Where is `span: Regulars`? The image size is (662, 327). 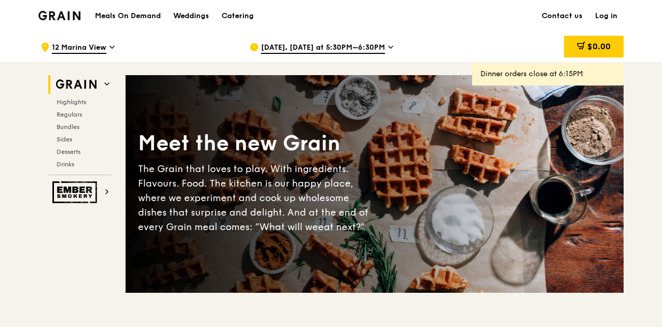
span: Regulars is located at coordinates (69, 115).